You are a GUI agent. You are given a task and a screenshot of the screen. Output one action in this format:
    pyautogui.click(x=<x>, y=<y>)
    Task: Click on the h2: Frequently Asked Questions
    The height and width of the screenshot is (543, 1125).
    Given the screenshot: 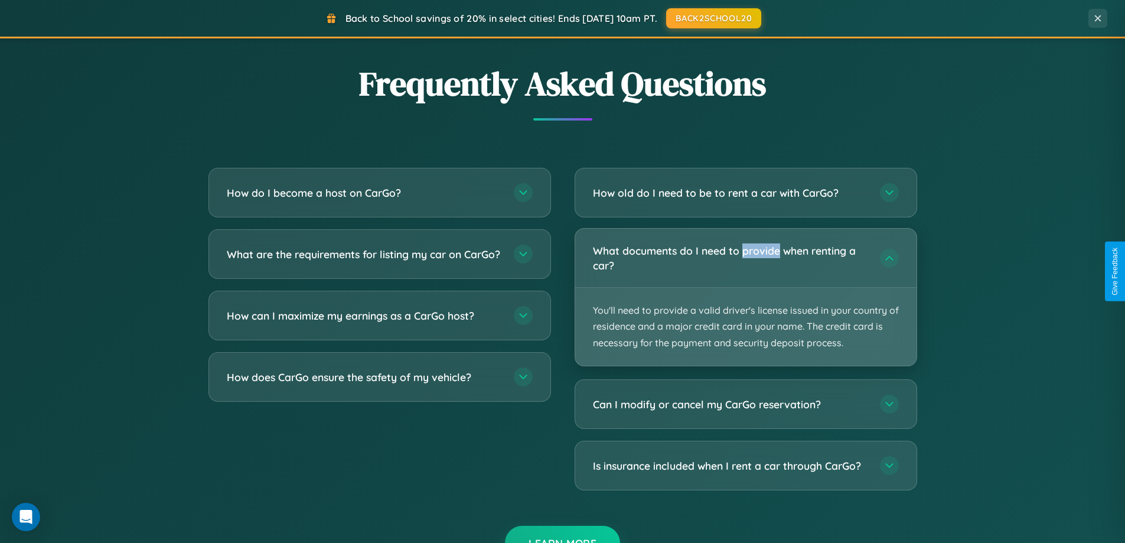 What is the action you would take?
    pyautogui.click(x=563, y=83)
    